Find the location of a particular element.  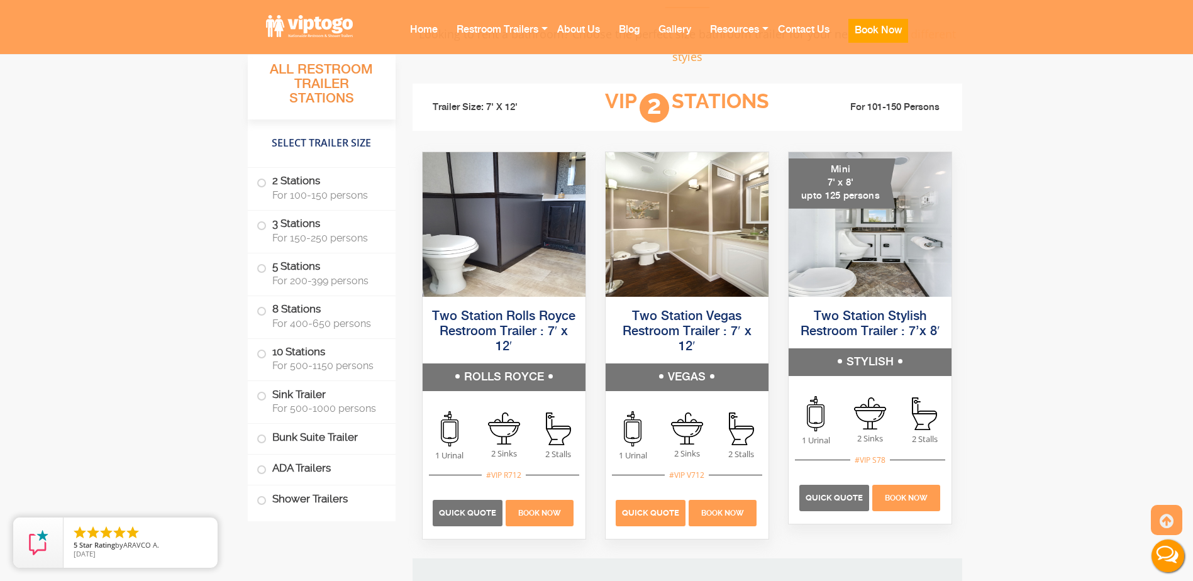

h5: STYLISH is located at coordinates (870, 362).